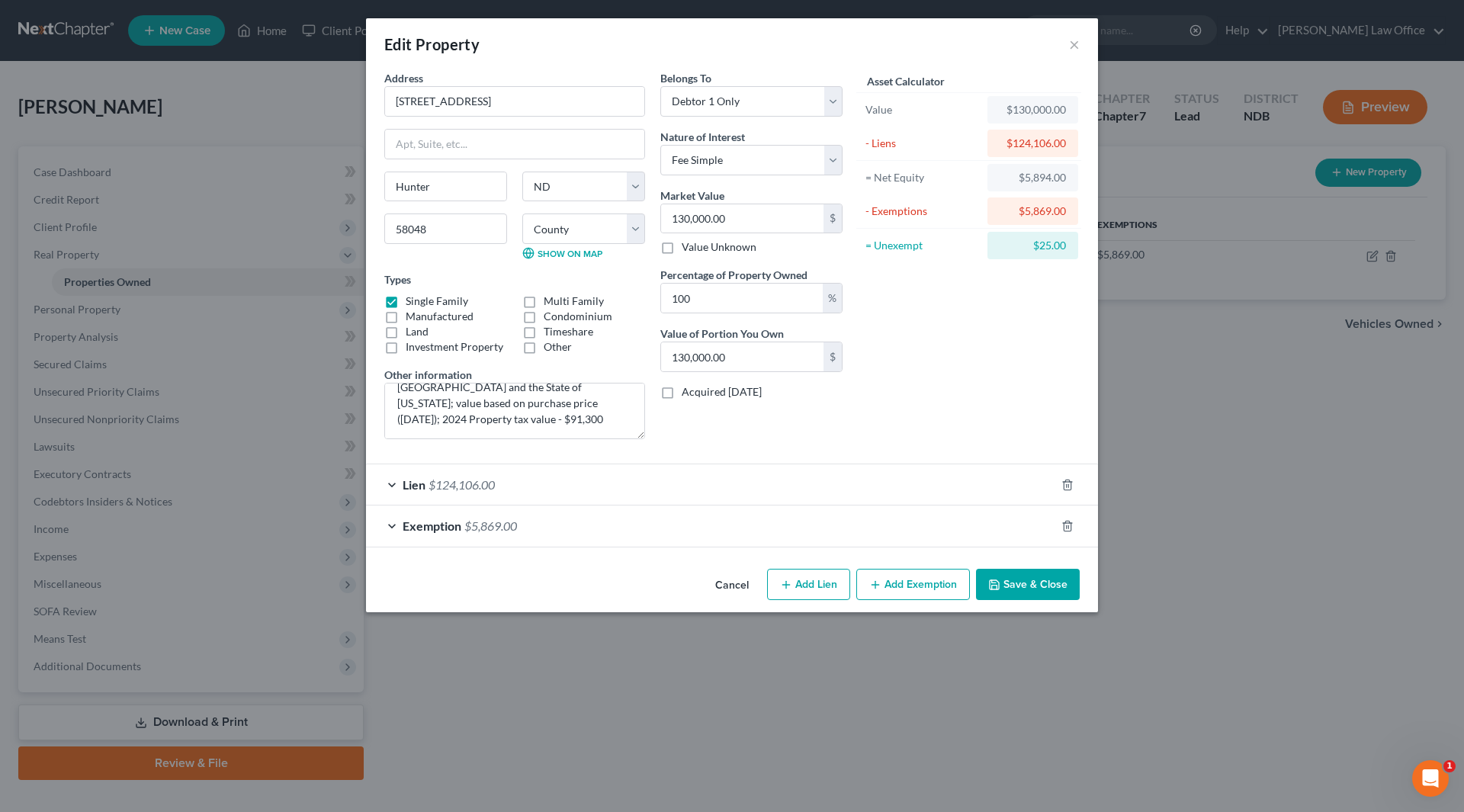 The height and width of the screenshot is (812, 1464). Describe the element at coordinates (1033, 177) in the screenshot. I see `div: $5,894.00` at that location.